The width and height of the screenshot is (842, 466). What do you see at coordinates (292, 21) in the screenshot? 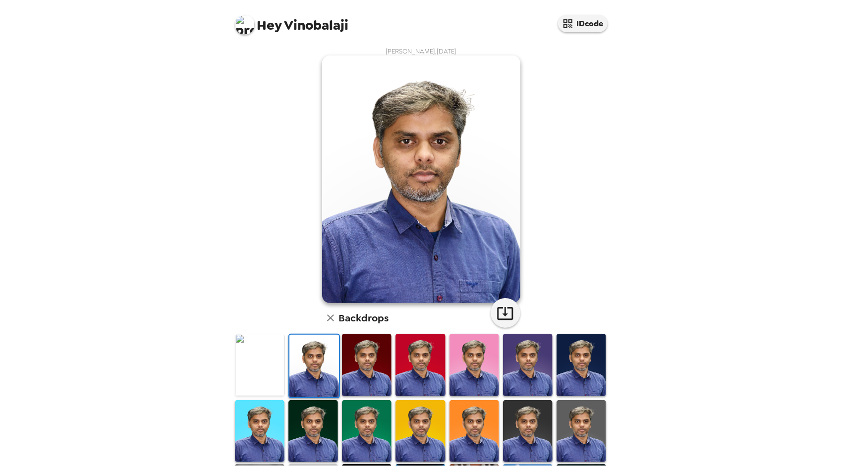
I see `span: Vinobalaji` at bounding box center [292, 21].